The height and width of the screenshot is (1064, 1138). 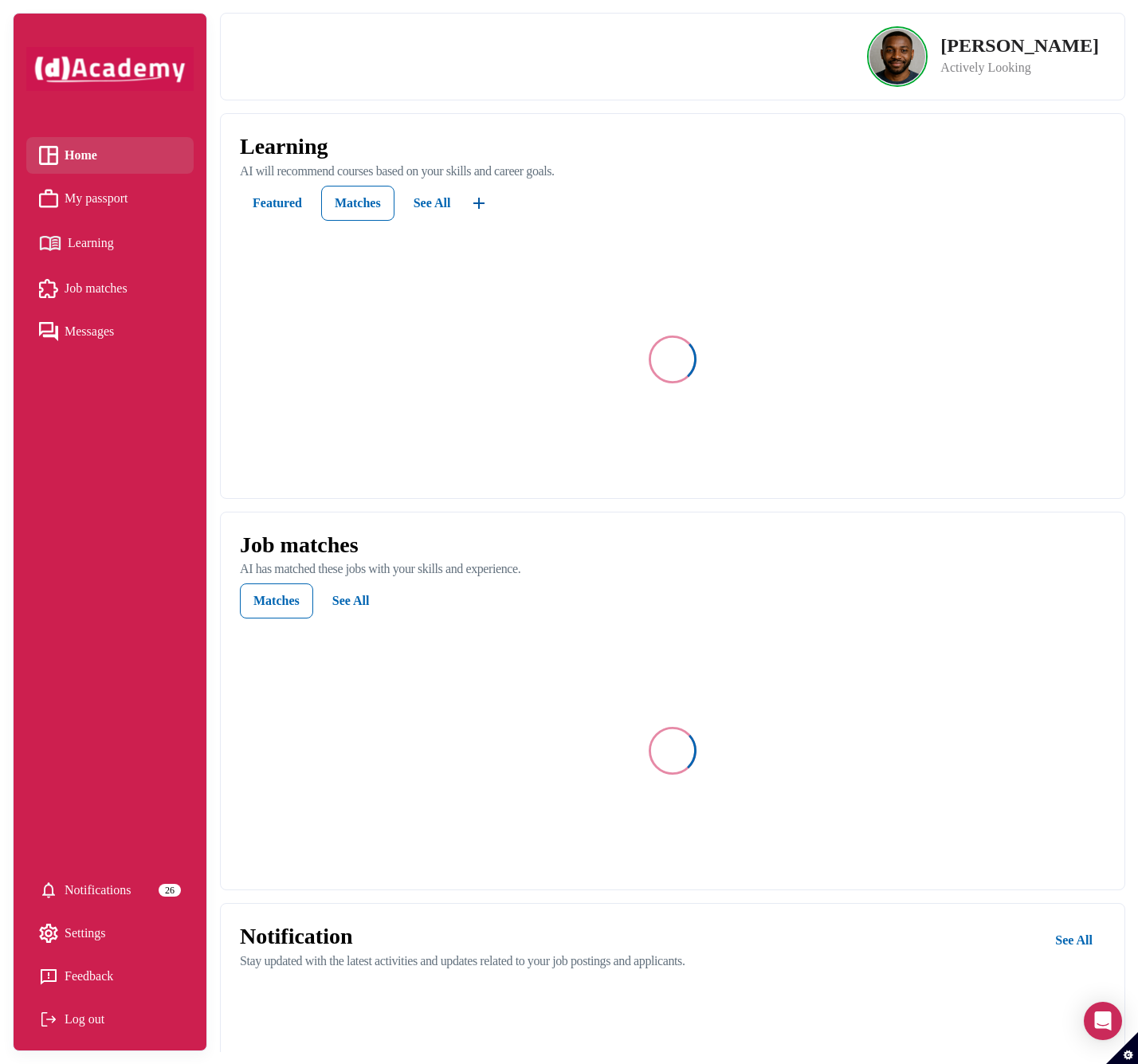 What do you see at coordinates (86, 933) in the screenshot?
I see `span: Settings` at bounding box center [86, 933].